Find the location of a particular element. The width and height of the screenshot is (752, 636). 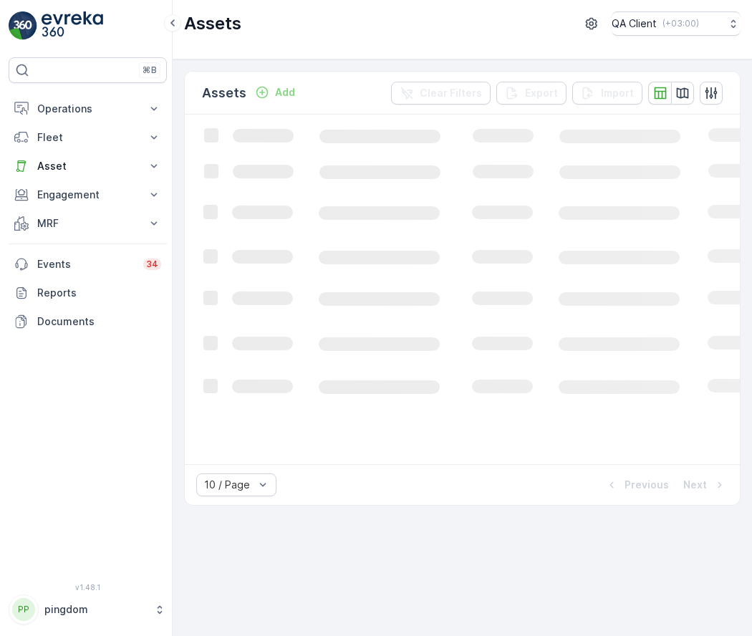

p: Next is located at coordinates (695, 485).